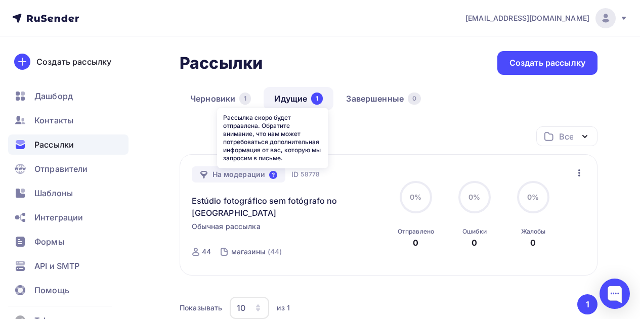 The height and width of the screenshot is (319, 640). I want to click on div: (44), so click(275, 252).